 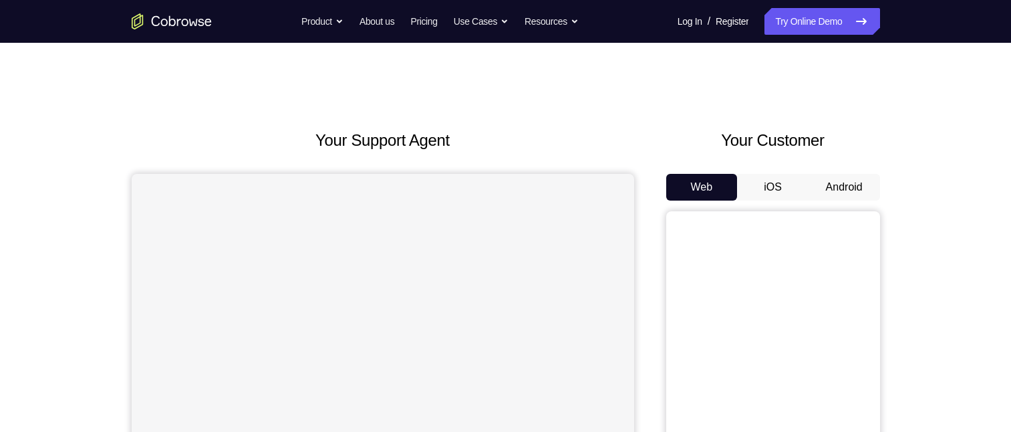 What do you see at coordinates (383, 140) in the screenshot?
I see `h2: Your Support Agent` at bounding box center [383, 140].